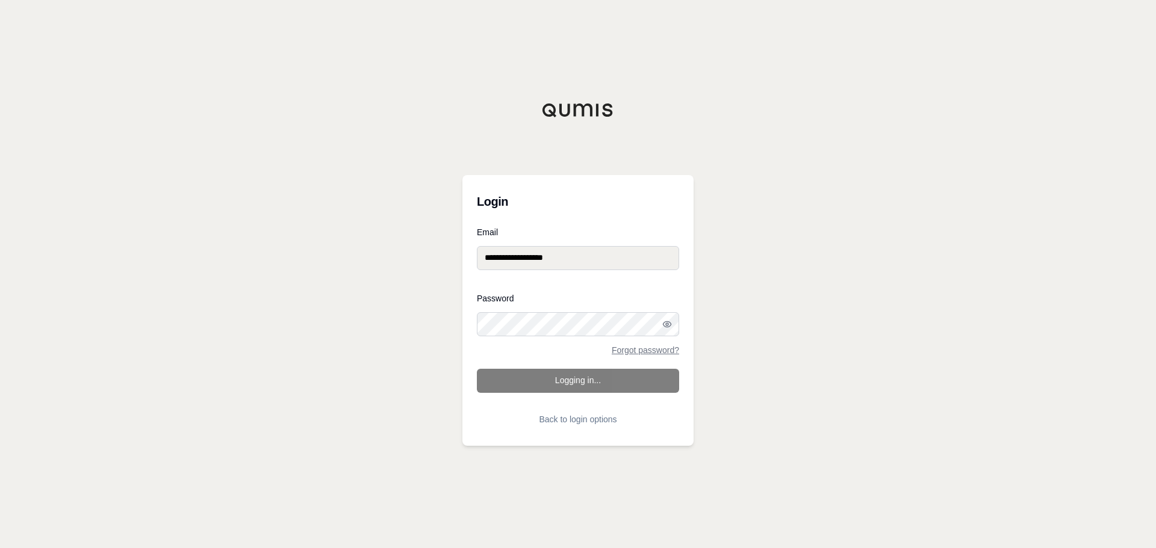  Describe the element at coordinates (578, 202) in the screenshot. I see `h3: Login` at that location.